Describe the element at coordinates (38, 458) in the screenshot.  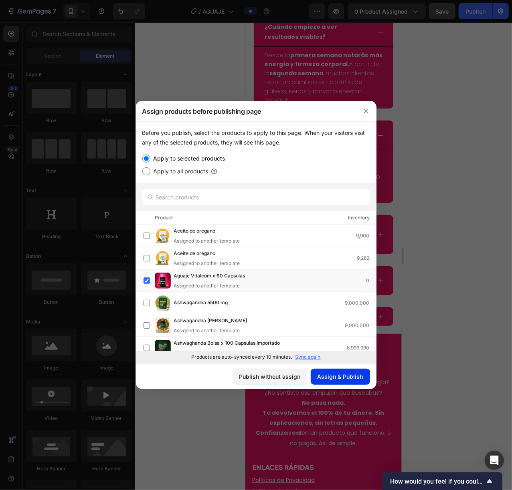
I see `a: Políticas de Privacidad` at that location.